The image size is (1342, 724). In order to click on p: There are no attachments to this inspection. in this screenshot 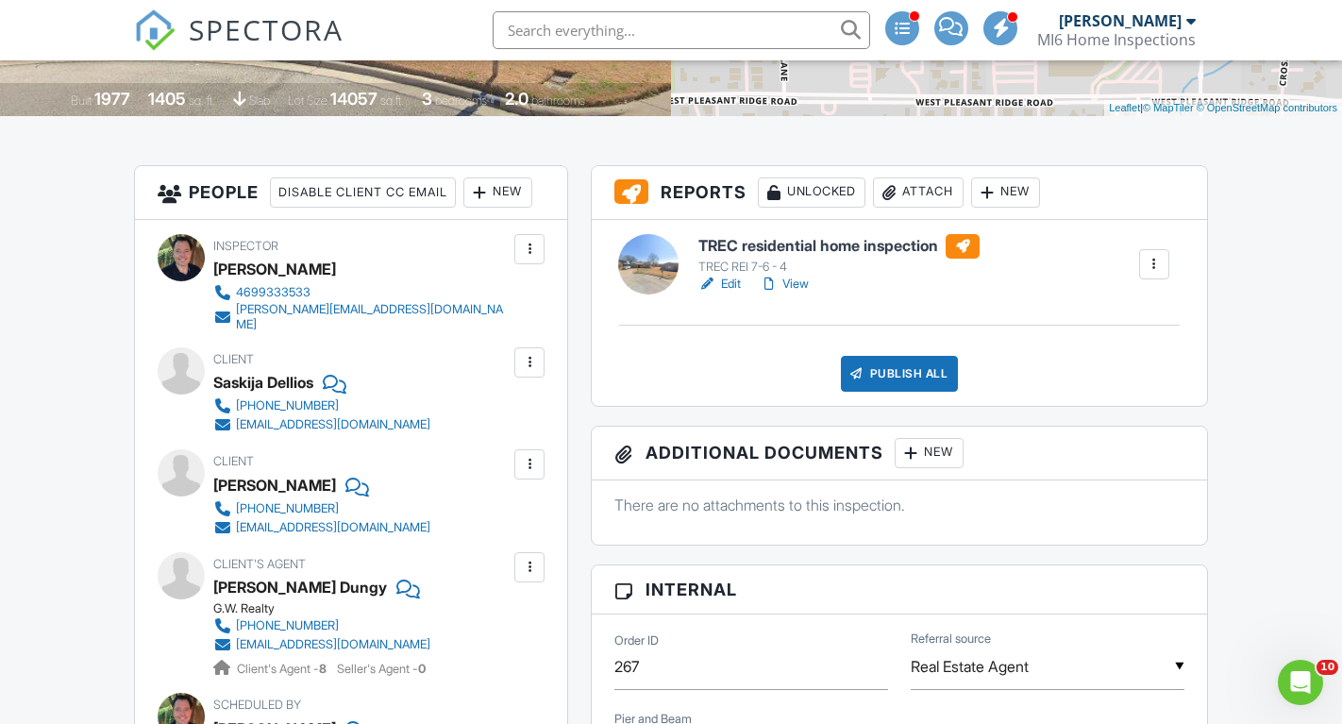, I will do `click(899, 505)`.